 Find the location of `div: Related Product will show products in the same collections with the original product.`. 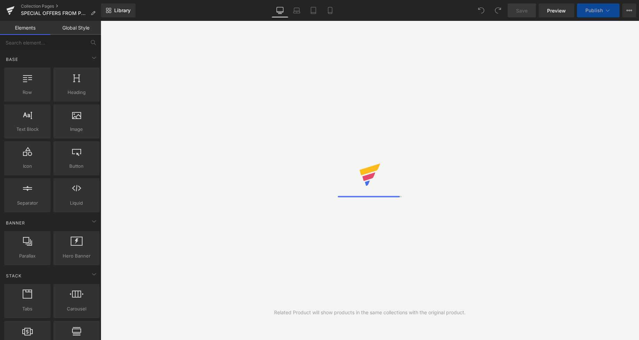

div: Related Product will show products in the same collections with the original product. is located at coordinates (370, 313).